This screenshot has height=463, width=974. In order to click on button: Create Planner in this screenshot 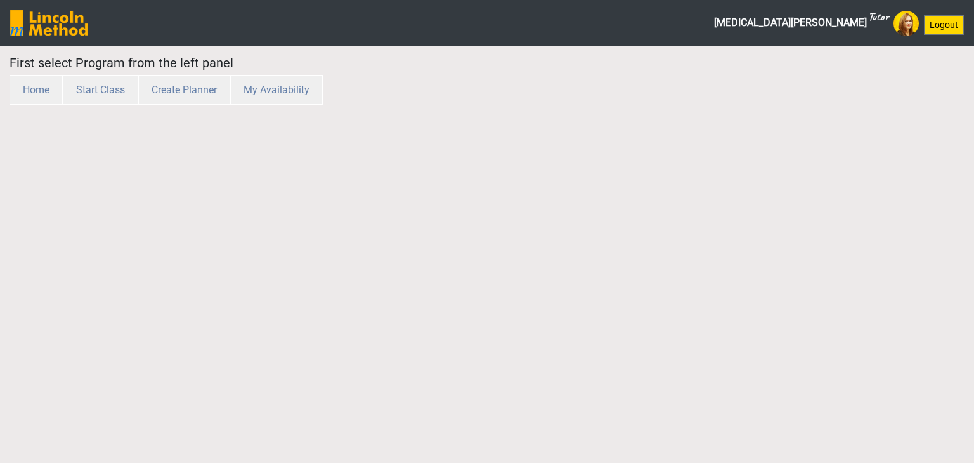, I will do `click(184, 90)`.